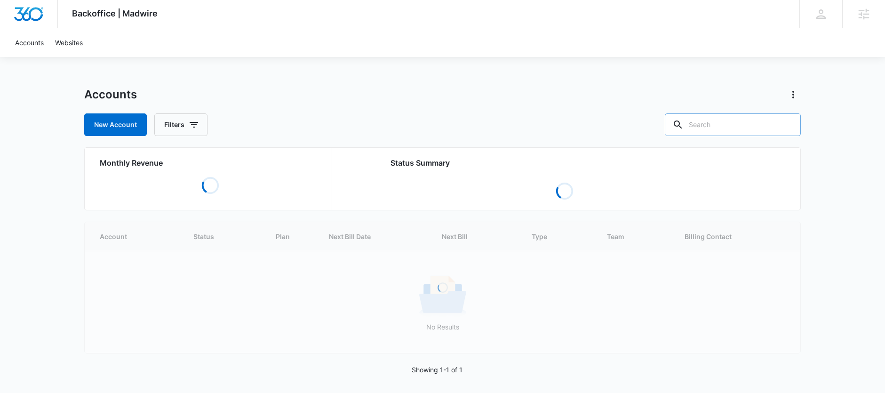 The width and height of the screenshot is (885, 393). Describe the element at coordinates (210, 163) in the screenshot. I see `h2: Monthly Revenue` at that location.